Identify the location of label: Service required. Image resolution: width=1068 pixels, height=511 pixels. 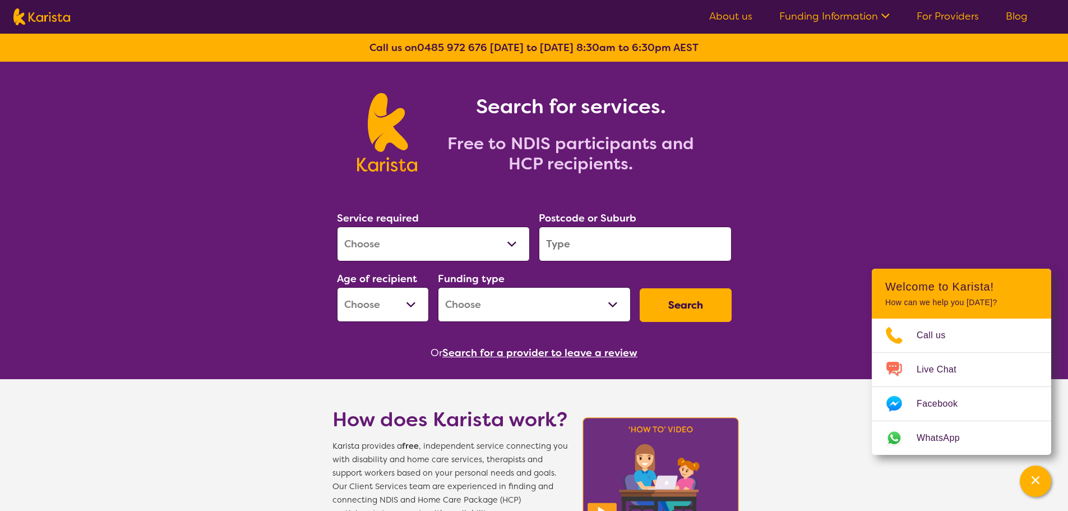
(378, 218).